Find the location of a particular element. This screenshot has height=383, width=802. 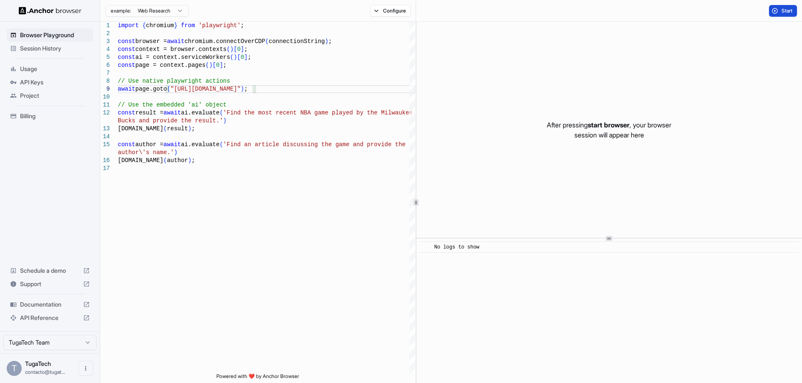

span: start browser is located at coordinates (609, 125).